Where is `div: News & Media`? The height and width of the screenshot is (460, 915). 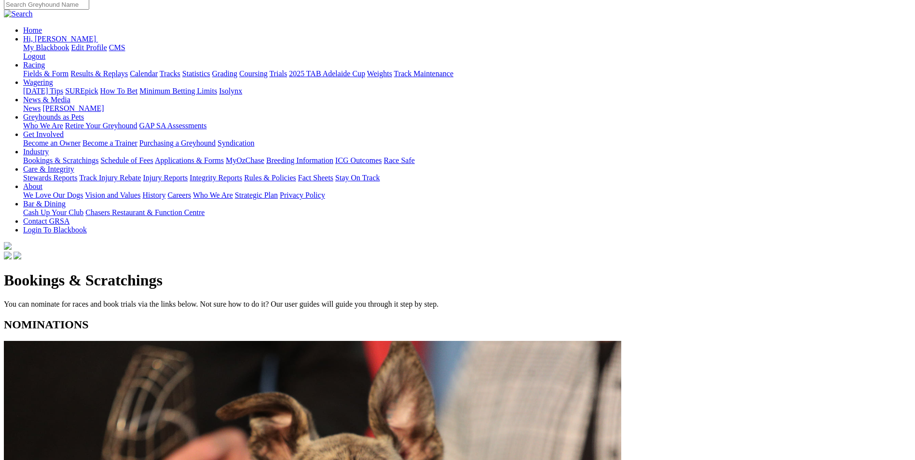 div: News & Media is located at coordinates (467, 109).